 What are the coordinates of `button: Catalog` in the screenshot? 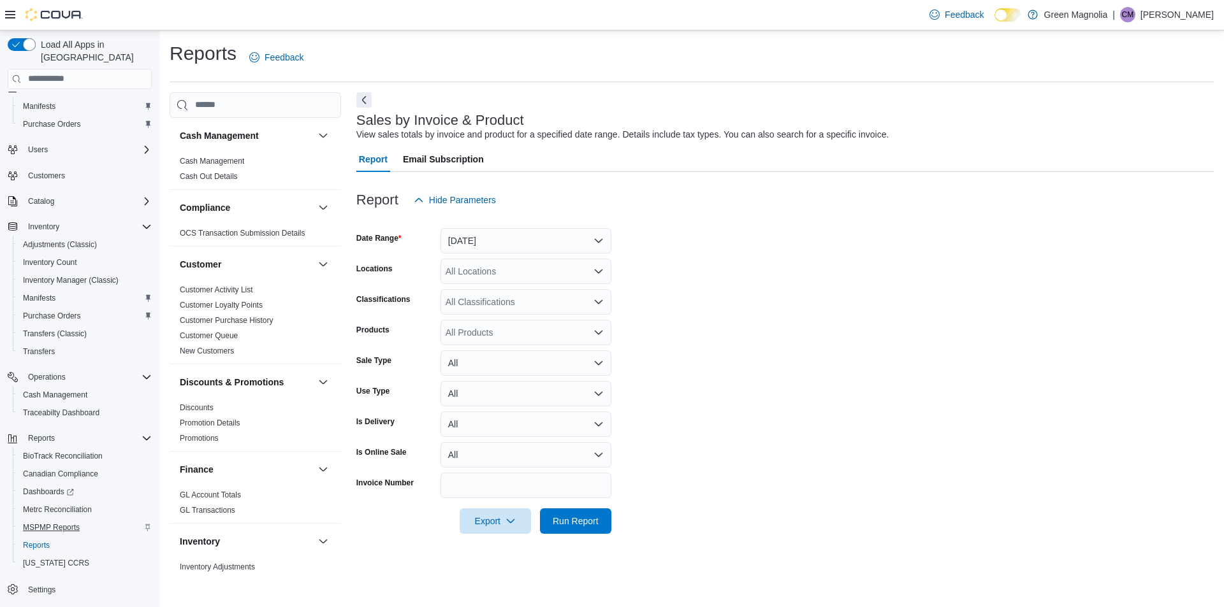 It's located at (80, 201).